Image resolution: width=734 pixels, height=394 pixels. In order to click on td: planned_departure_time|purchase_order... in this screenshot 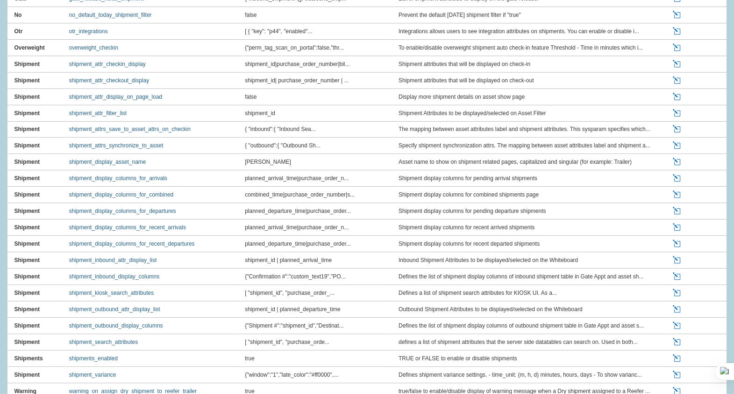, I will do `click(315, 244)`.